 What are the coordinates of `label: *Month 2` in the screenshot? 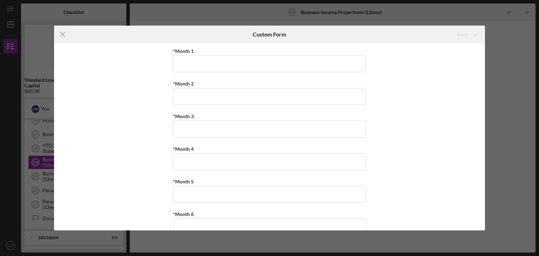 It's located at (183, 84).